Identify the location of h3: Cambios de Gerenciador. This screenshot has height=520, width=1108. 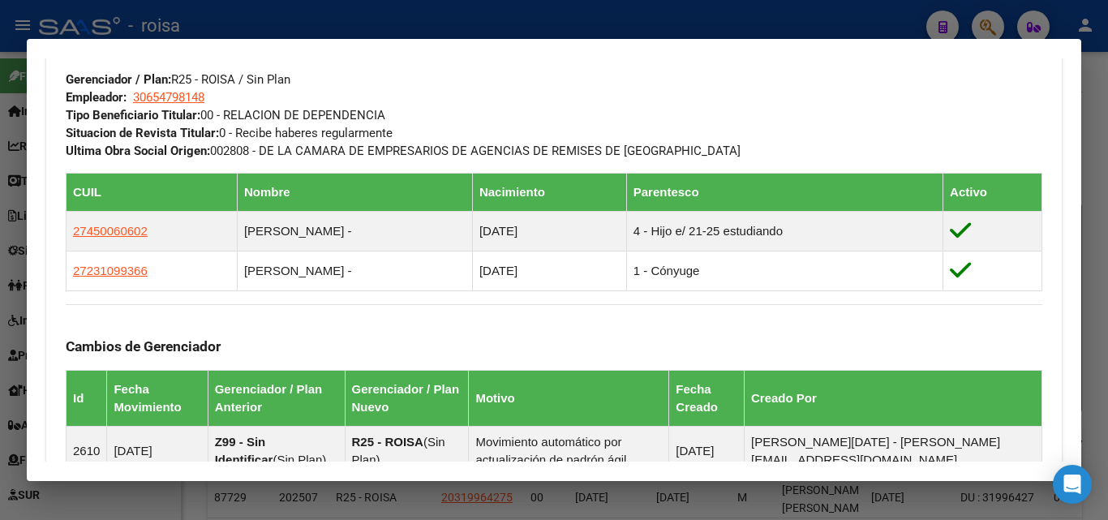
(554, 346).